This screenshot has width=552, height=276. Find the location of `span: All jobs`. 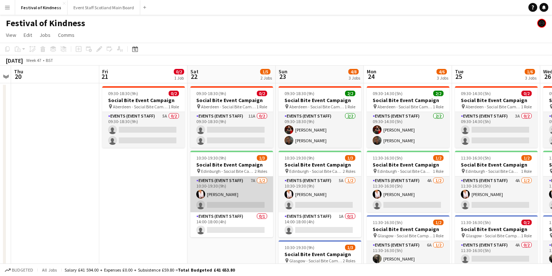

span: All jobs is located at coordinates (49, 270).